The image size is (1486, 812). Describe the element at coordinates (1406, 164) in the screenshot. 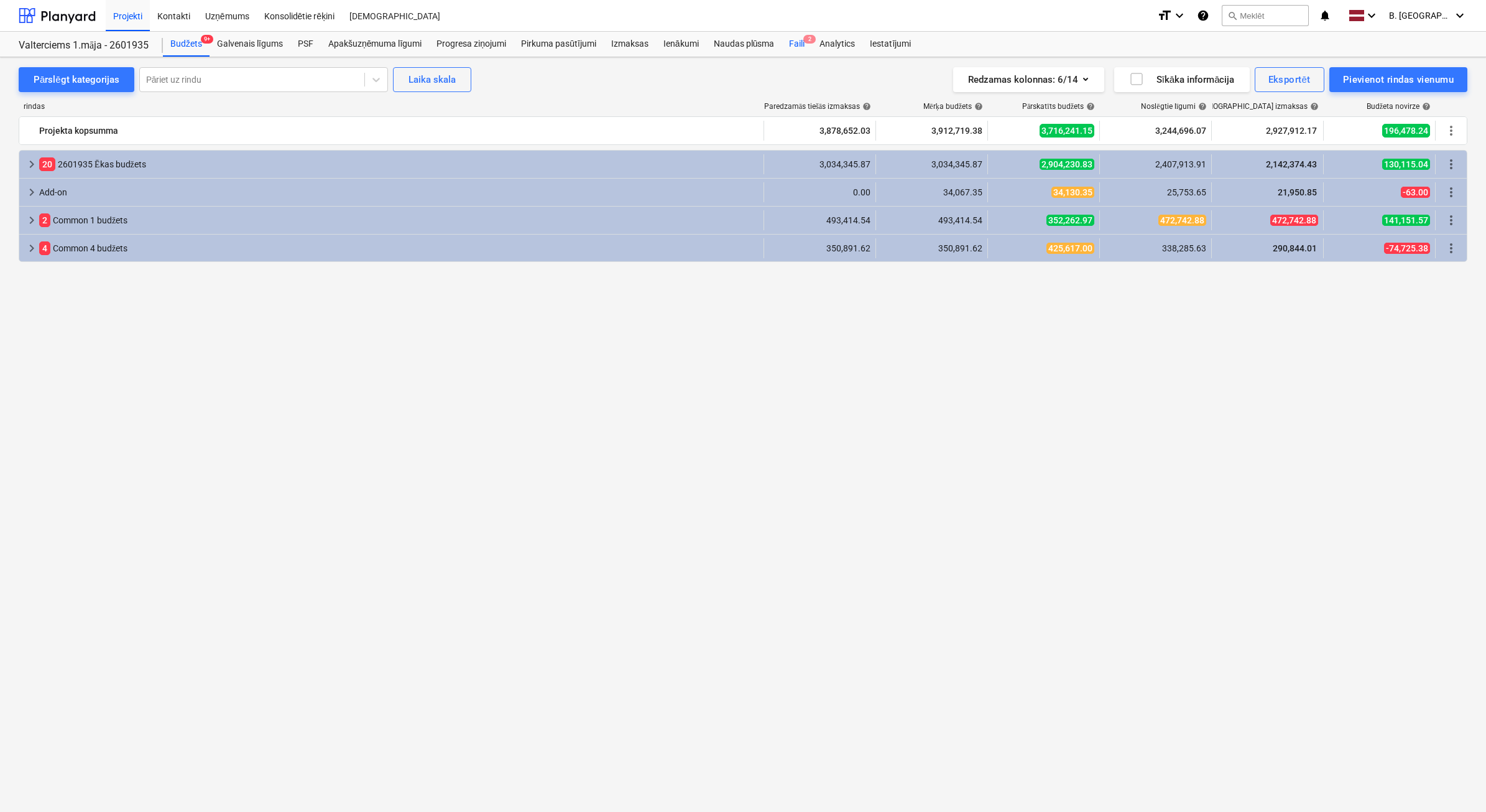

I see `span: 130,115.04` at that location.